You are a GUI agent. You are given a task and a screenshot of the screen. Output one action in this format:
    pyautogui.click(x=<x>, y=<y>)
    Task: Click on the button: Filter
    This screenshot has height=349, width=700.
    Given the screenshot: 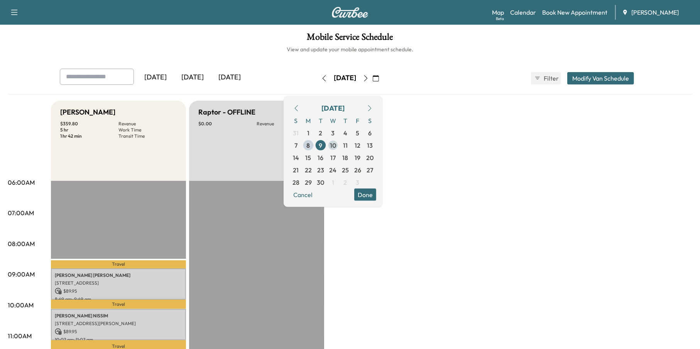 What is the action you would take?
    pyautogui.click(x=546, y=78)
    